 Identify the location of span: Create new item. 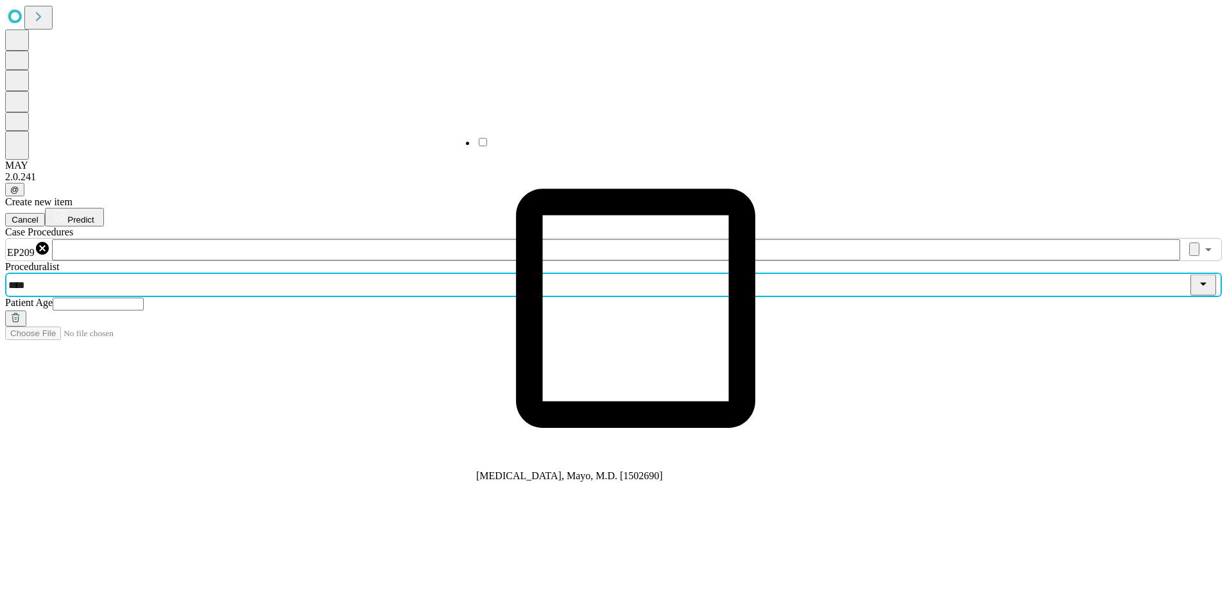
(39, 202).